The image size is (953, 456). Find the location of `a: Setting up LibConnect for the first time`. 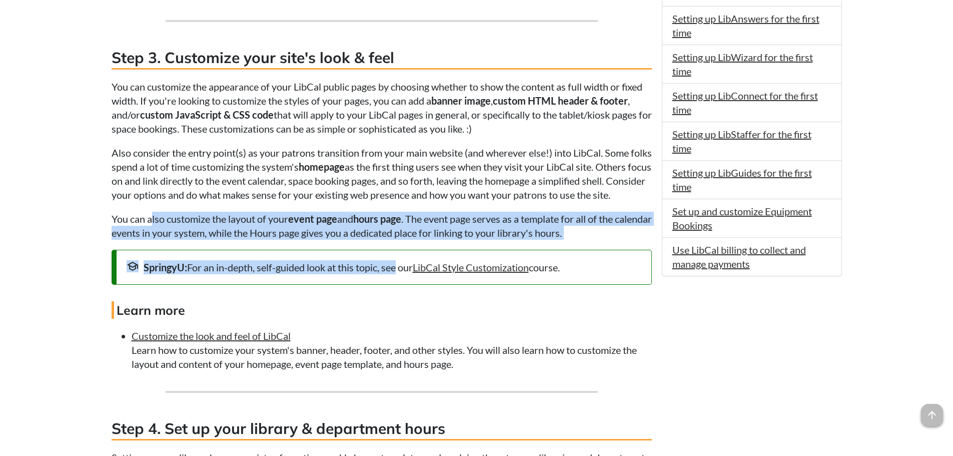

a: Setting up LibConnect for the first time is located at coordinates (745, 103).